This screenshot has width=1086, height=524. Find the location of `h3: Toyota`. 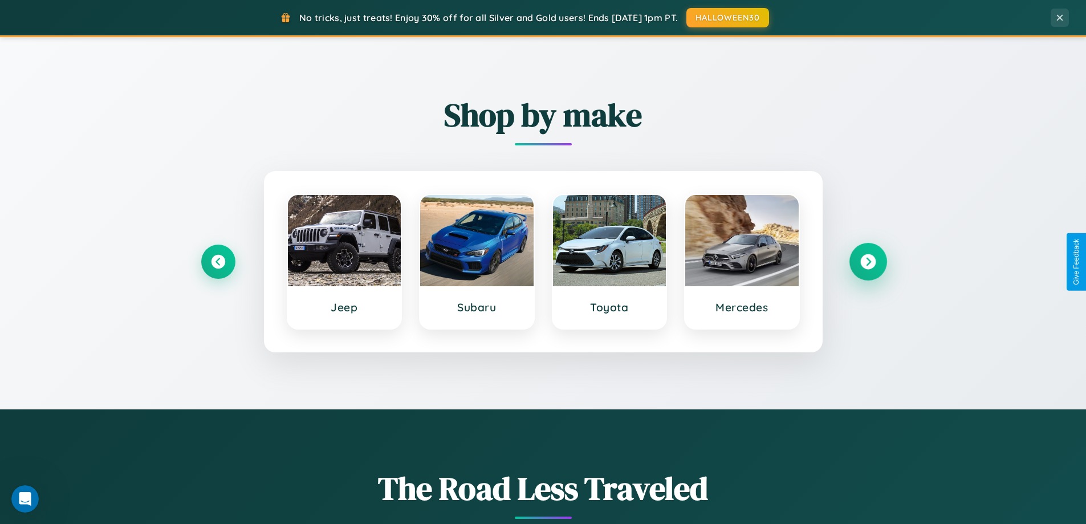

h3: Toyota is located at coordinates (609, 307).